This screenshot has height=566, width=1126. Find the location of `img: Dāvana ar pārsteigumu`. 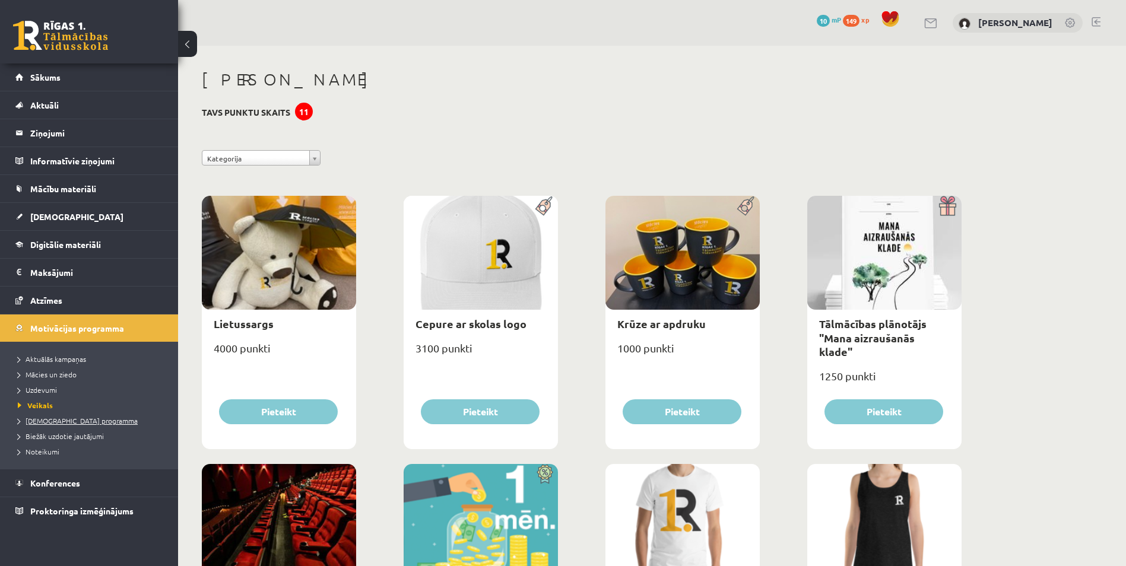

img: Dāvana ar pārsteigumu is located at coordinates (948, 206).